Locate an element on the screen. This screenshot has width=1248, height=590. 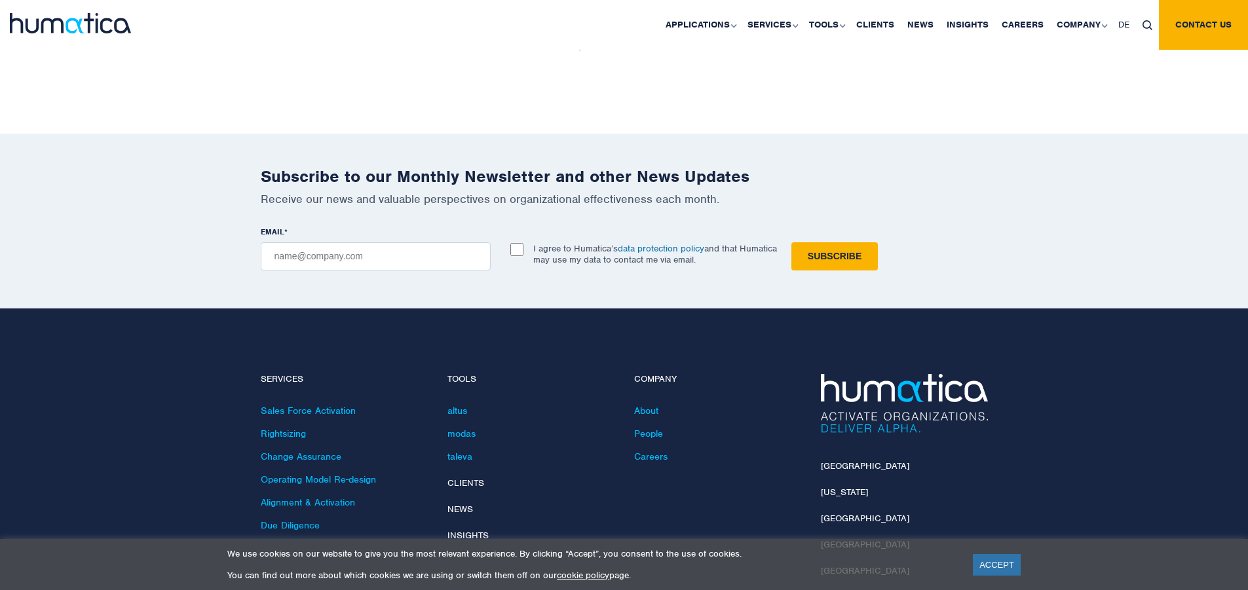
h4: Services is located at coordinates (344, 379).